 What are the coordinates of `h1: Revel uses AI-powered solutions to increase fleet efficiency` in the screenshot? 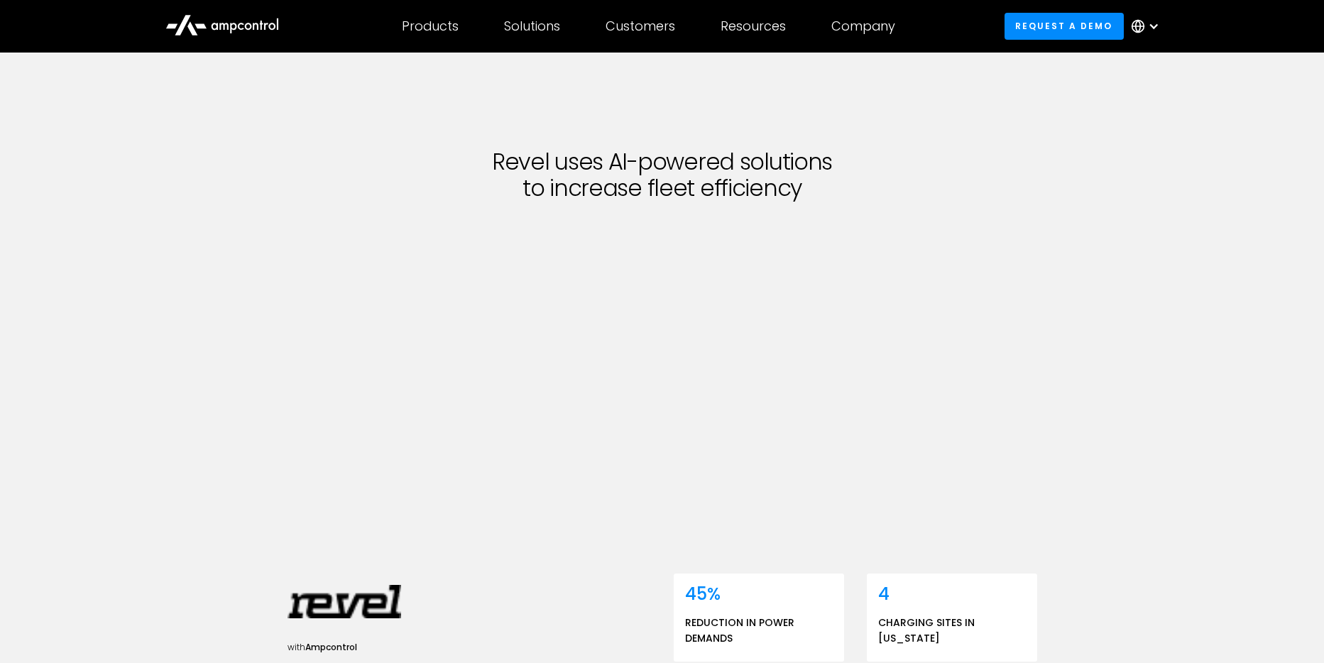 It's located at (663, 175).